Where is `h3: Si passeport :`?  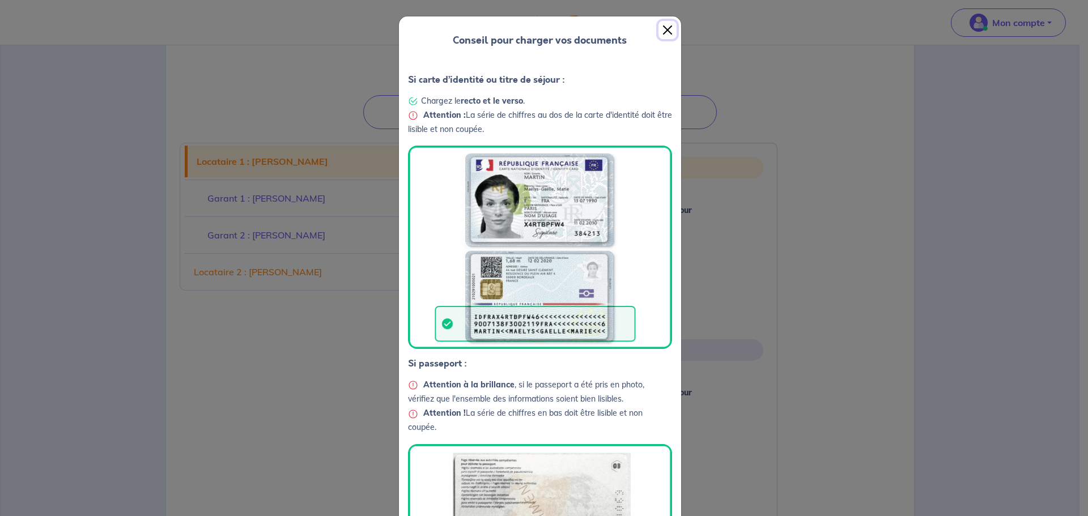
h3: Si passeport : is located at coordinates (540, 363).